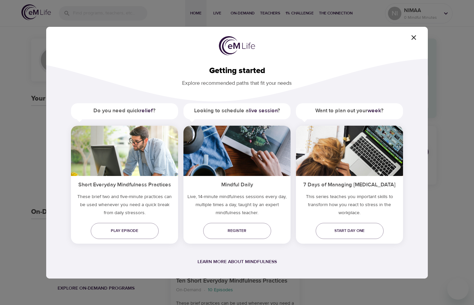 The height and width of the screenshot is (305, 474). What do you see at coordinates (125, 206) in the screenshot?
I see `h5: These brief two and five-minute practices can be used whenever you need a quick break from daily ...` at bounding box center [125, 206].